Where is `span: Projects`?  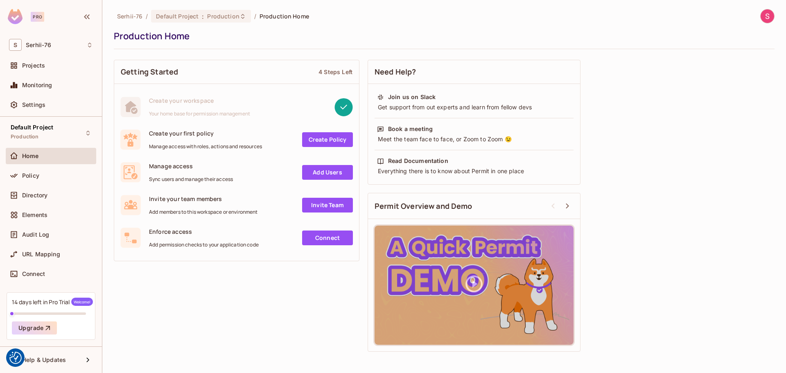 span: Projects is located at coordinates (34, 66).